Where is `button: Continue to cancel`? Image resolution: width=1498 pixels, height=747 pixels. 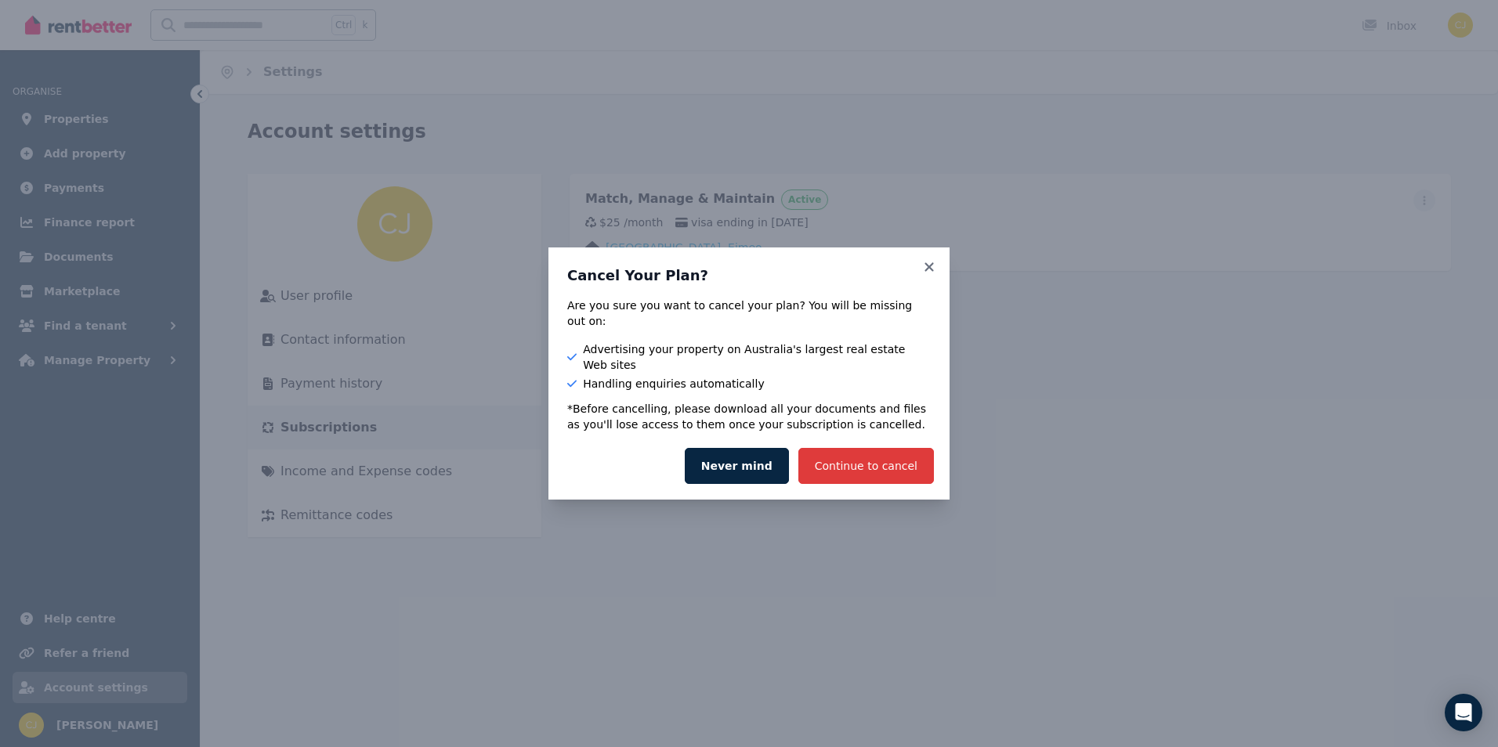 button: Continue to cancel is located at coordinates (866, 466).